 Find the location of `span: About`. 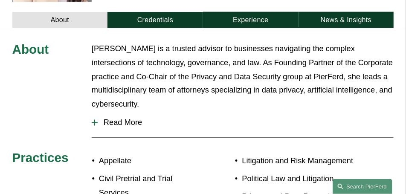

span: About is located at coordinates (31, 49).